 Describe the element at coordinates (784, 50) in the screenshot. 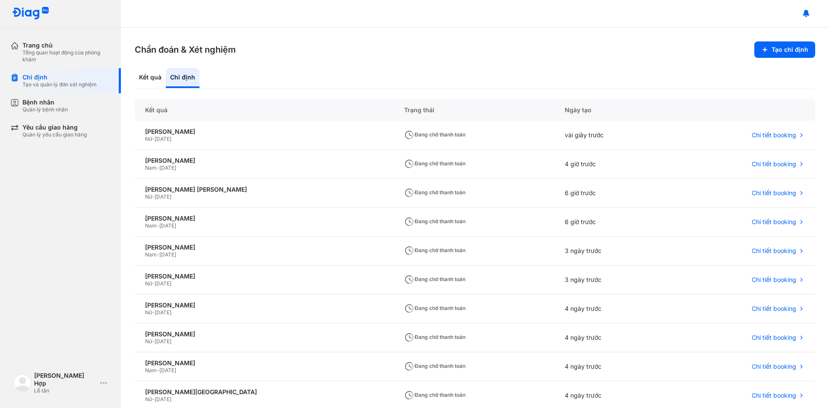

I see `button: Tạo chỉ định` at that location.